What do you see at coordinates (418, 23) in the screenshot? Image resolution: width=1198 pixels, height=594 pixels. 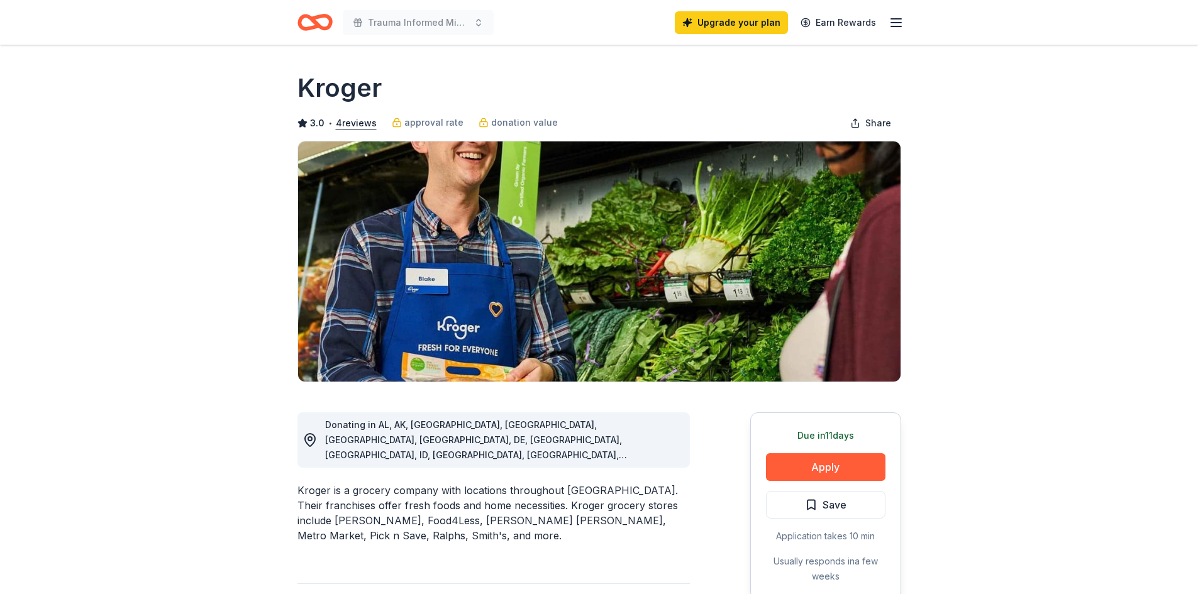 I see `button: Trauma Informed Ministry` at bounding box center [418, 23].